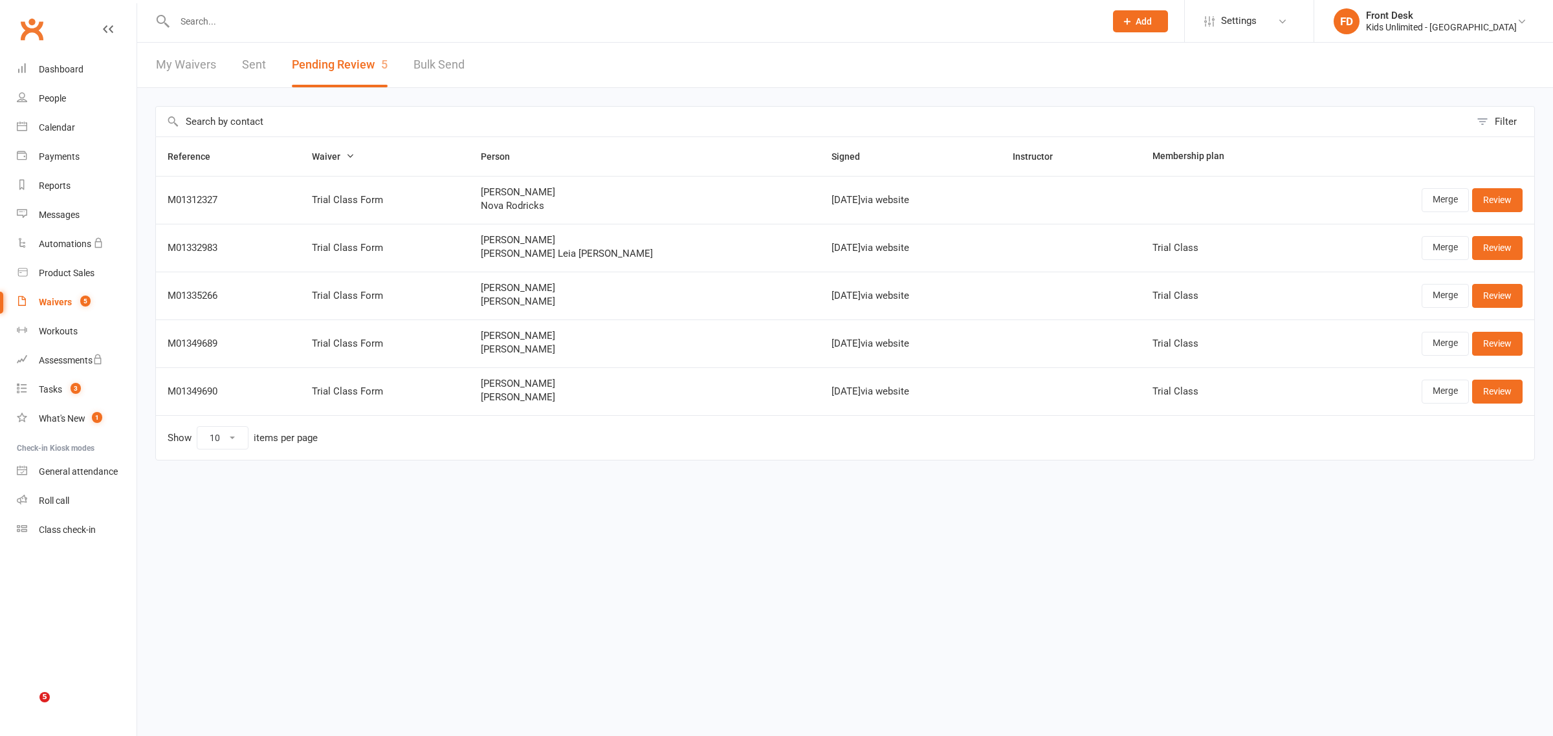 This screenshot has height=736, width=1553. I want to click on div: M01349689, so click(228, 344).